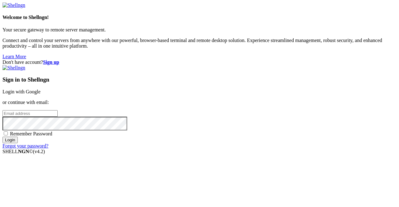 Image resolution: width=399 pixels, height=207 pixels. I want to click on div: Don't have account?, so click(199, 62).